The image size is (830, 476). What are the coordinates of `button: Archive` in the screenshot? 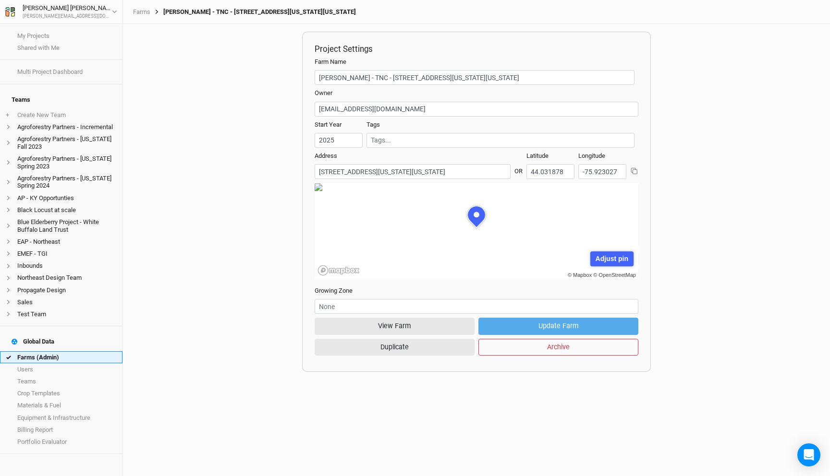 It's located at (558, 347).